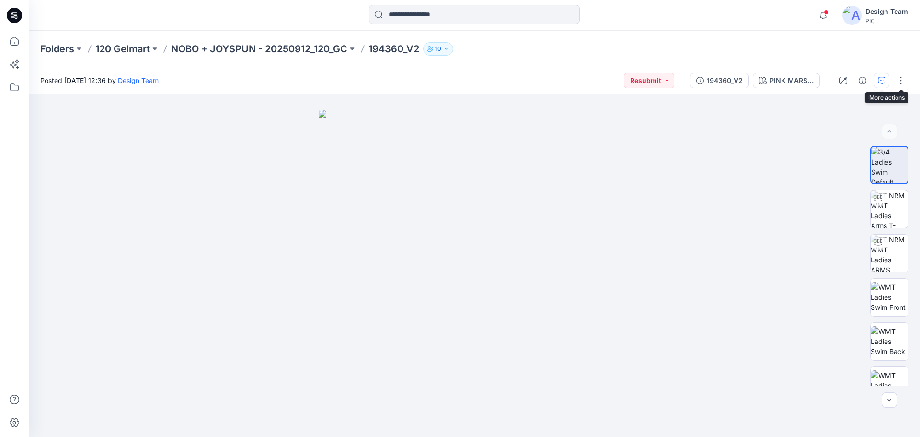 This screenshot has height=437, width=920. Describe the element at coordinates (123, 49) in the screenshot. I see `a: 120 Gelmart` at that location.